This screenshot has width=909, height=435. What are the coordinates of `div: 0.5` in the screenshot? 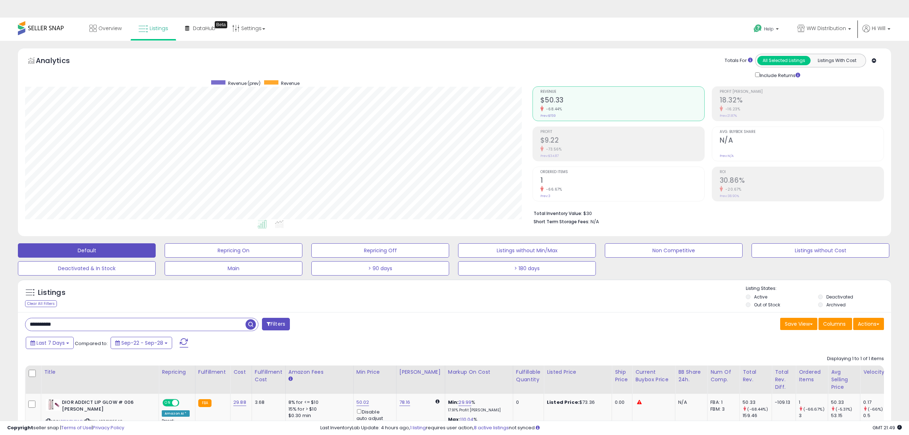 It's located at (878, 415).